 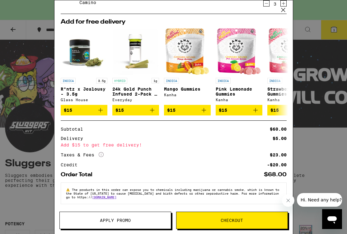 What do you see at coordinates (172, 194) in the screenshot?
I see `span: The products in this order can expose you to chemicals including marijuana or cannabis smoke, whi...` at bounding box center [172, 194].